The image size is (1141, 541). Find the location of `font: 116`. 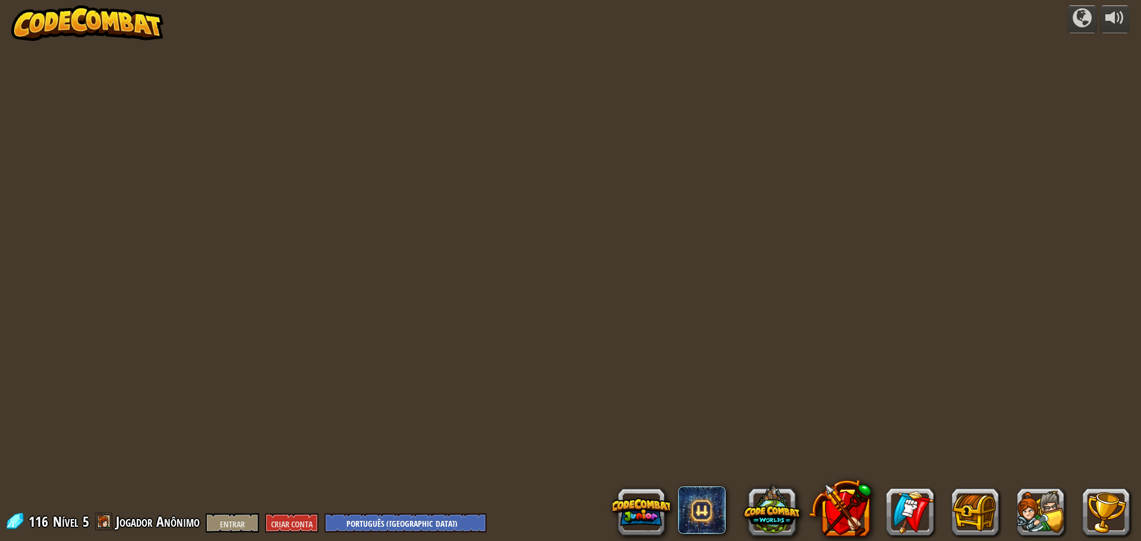

font: 116 is located at coordinates (38, 522).